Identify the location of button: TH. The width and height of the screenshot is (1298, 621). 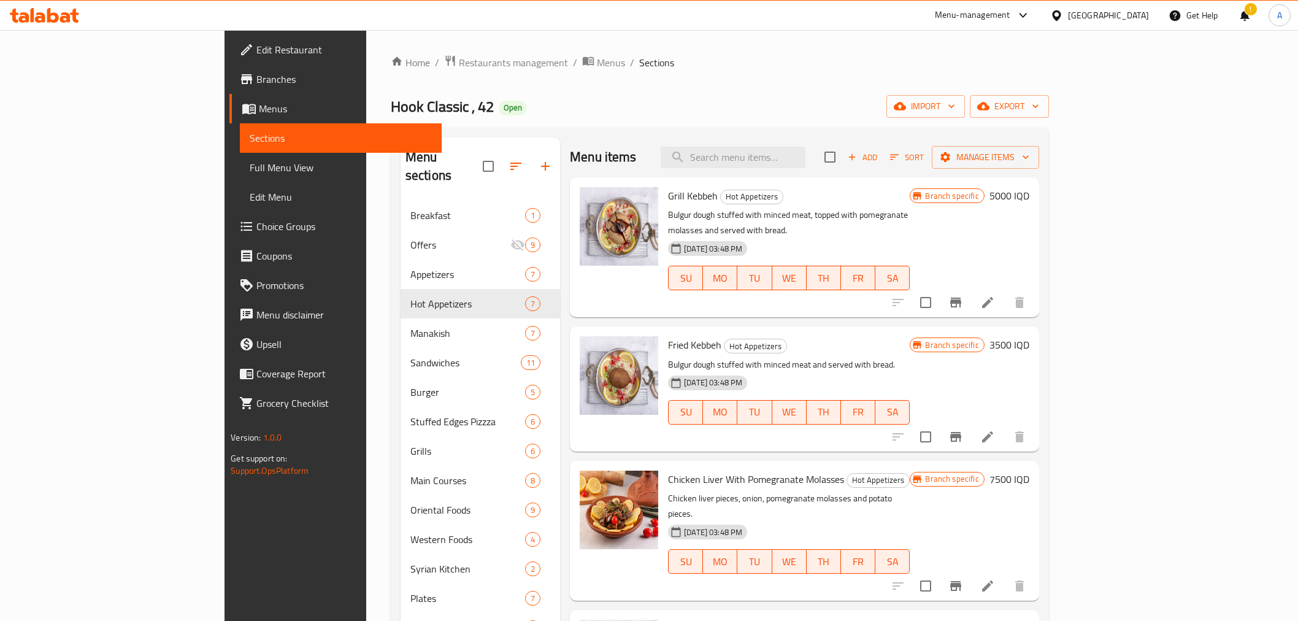
(824, 412).